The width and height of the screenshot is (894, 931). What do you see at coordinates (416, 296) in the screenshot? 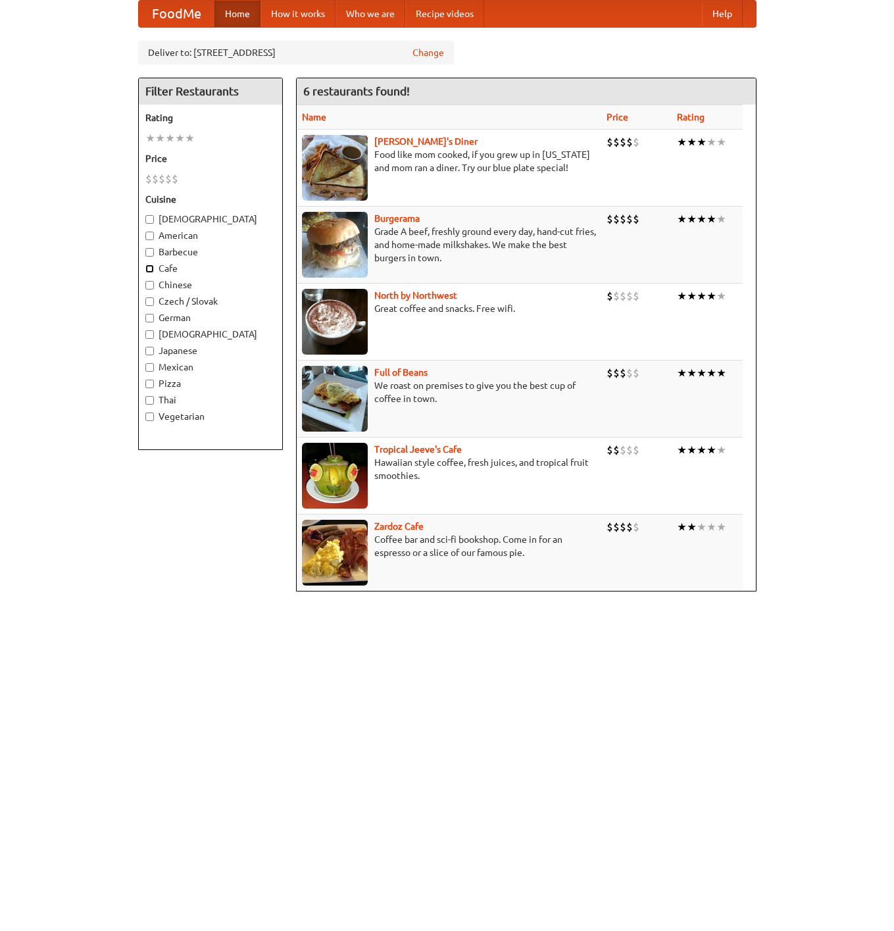
I see `b: North by Northwest` at bounding box center [416, 296].